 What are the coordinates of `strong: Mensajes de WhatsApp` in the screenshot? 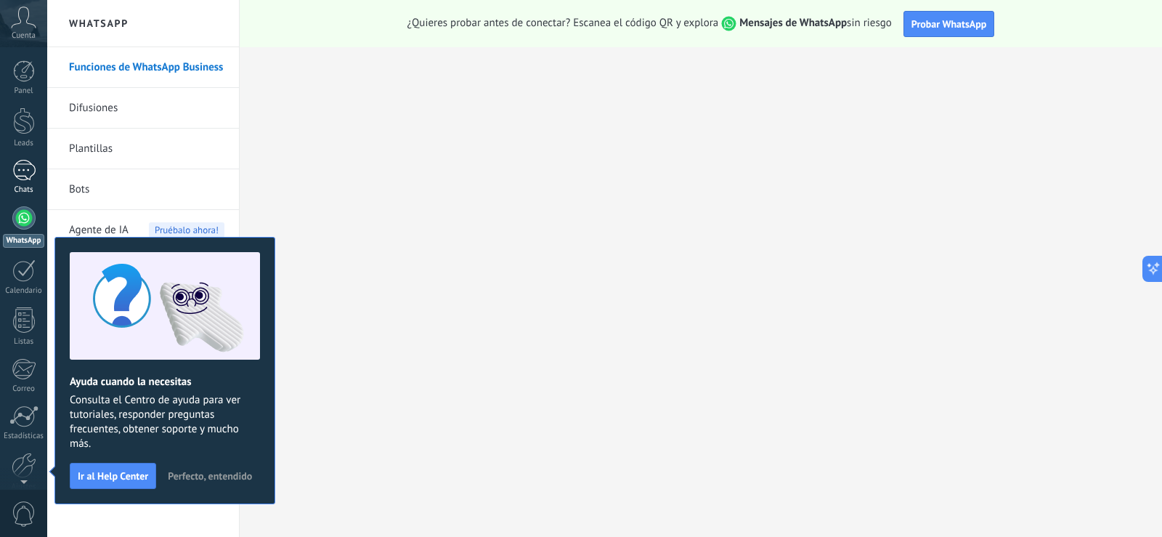 It's located at (793, 23).